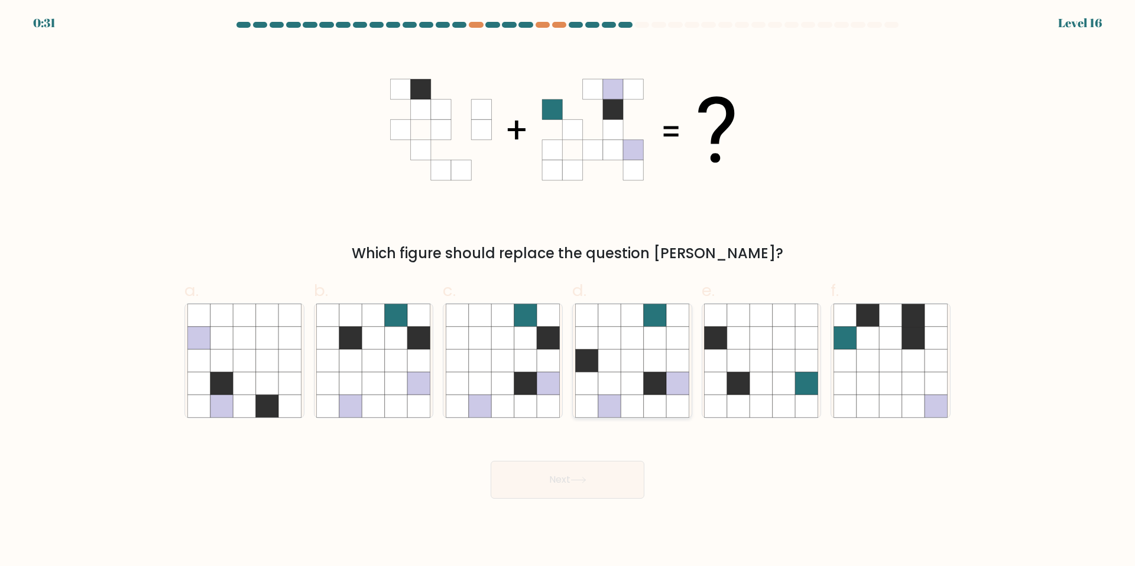 The height and width of the screenshot is (566, 1135). I want to click on span: e., so click(708, 290).